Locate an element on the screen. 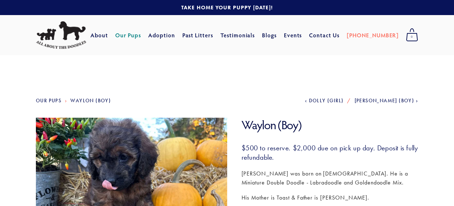  a: Past Litters is located at coordinates (198, 35).